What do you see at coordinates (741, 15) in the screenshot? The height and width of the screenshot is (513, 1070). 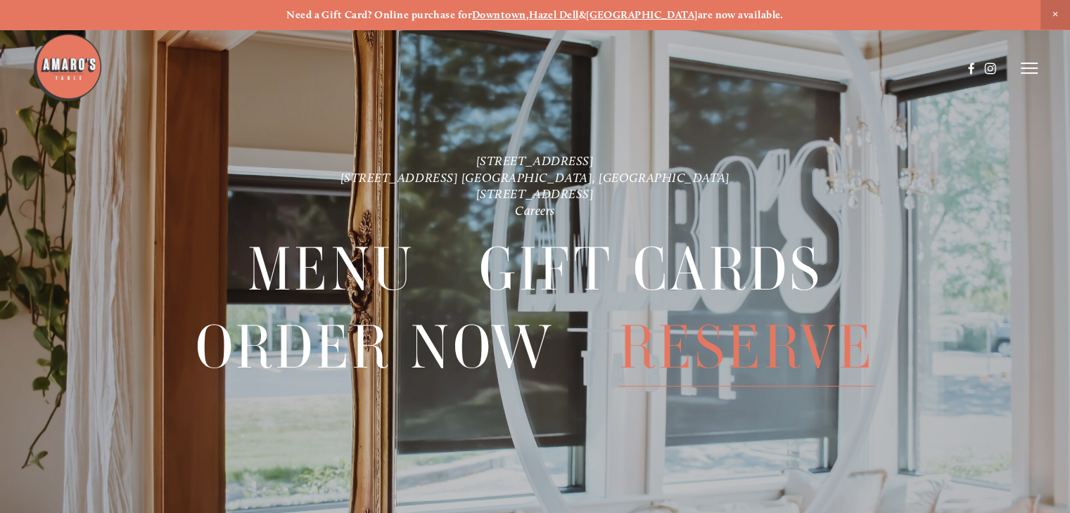 I see `strong: are now available.` at bounding box center [741, 15].